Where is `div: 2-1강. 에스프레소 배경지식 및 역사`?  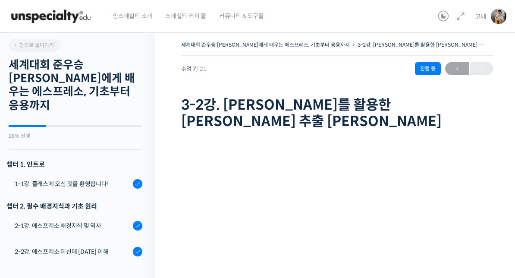
div: 2-1강. 에스프레소 배경지식 및 역사 is located at coordinates (72, 225).